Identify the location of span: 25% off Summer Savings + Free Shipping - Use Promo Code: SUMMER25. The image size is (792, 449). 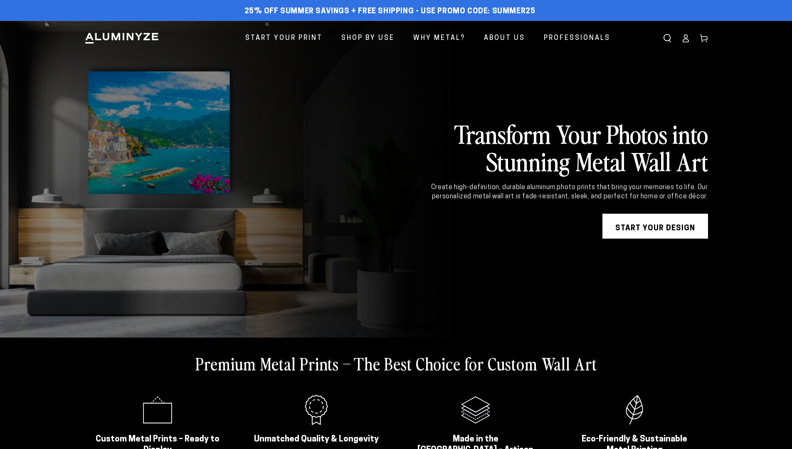
(390, 12).